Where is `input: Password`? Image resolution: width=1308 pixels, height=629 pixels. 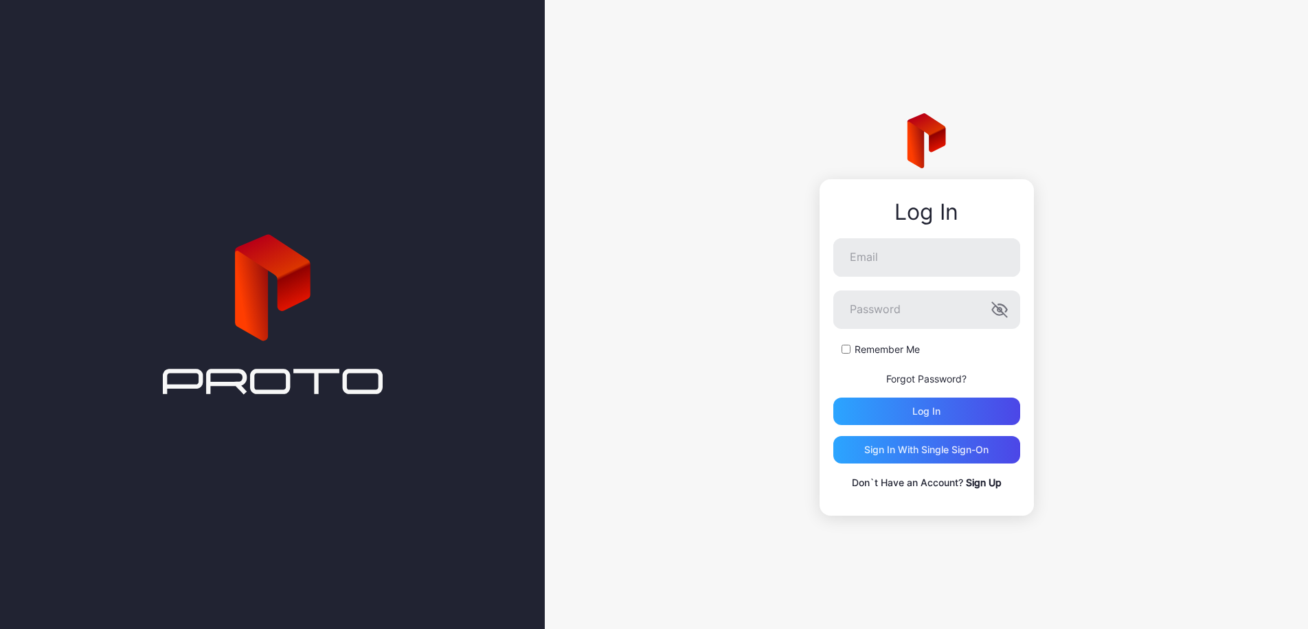 input: Password is located at coordinates (927, 310).